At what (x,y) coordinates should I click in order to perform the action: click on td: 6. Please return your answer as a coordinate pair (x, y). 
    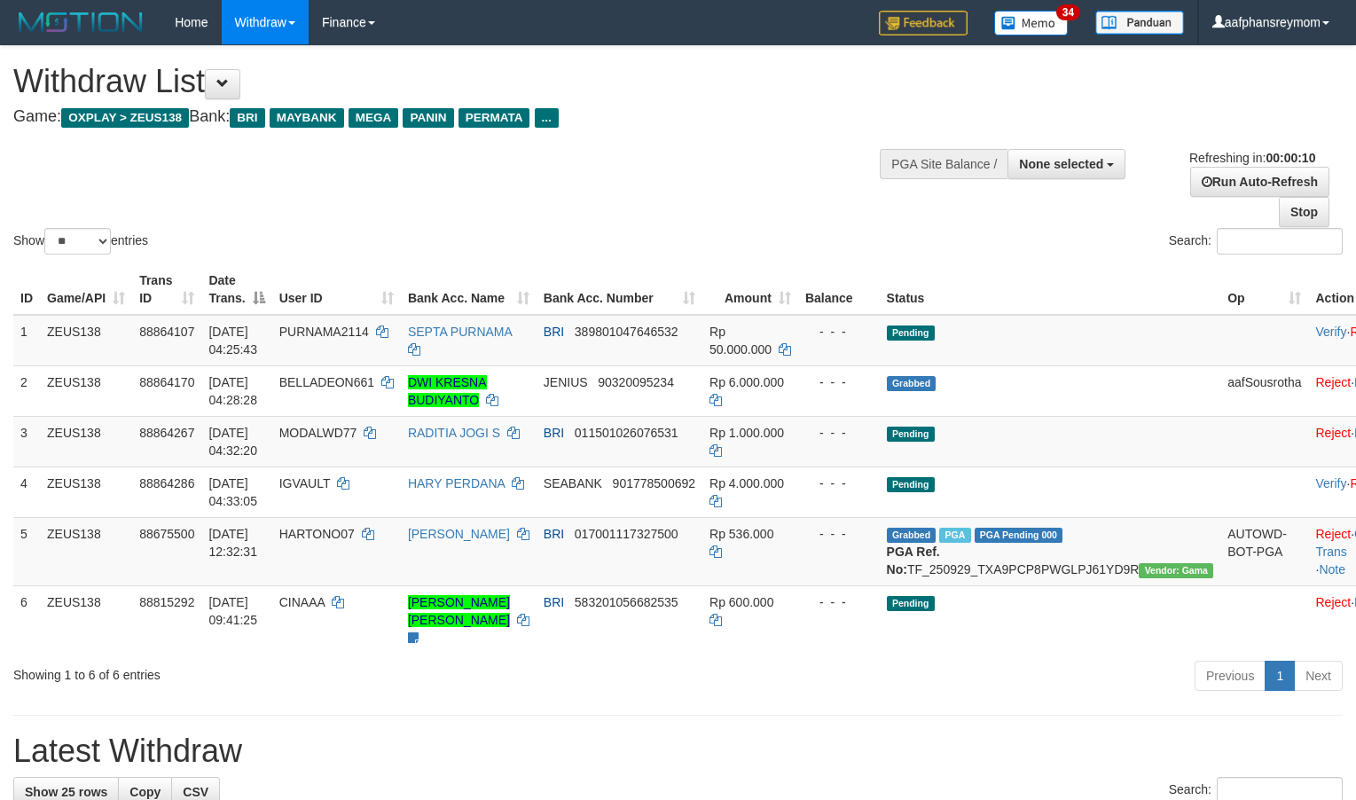
    Looking at the image, I should click on (27, 619).